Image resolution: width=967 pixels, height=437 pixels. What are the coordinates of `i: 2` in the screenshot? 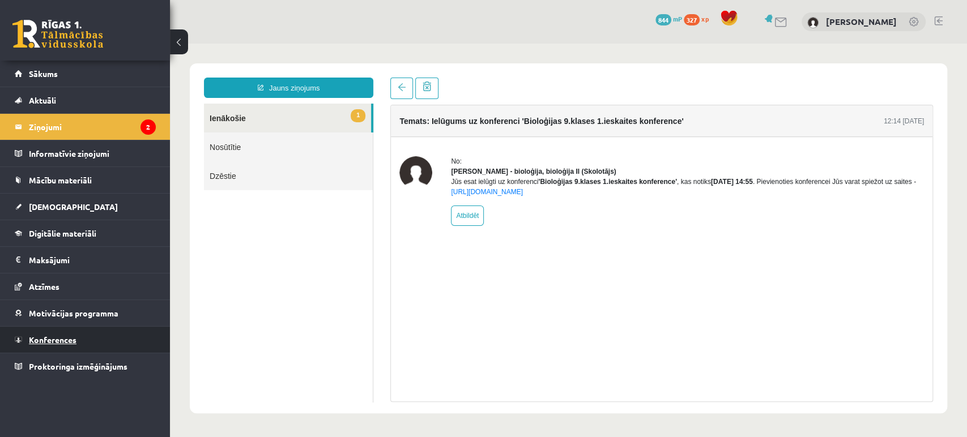 It's located at (148, 127).